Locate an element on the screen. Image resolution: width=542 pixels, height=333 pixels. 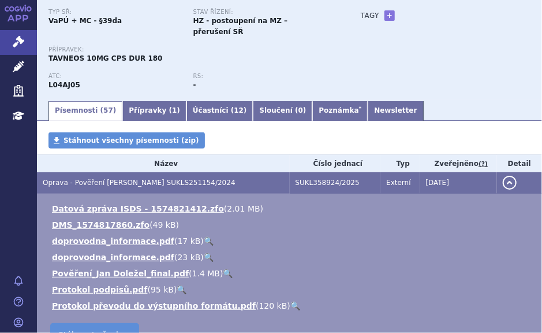
a: Účastníci (12) is located at coordinates (220, 111).